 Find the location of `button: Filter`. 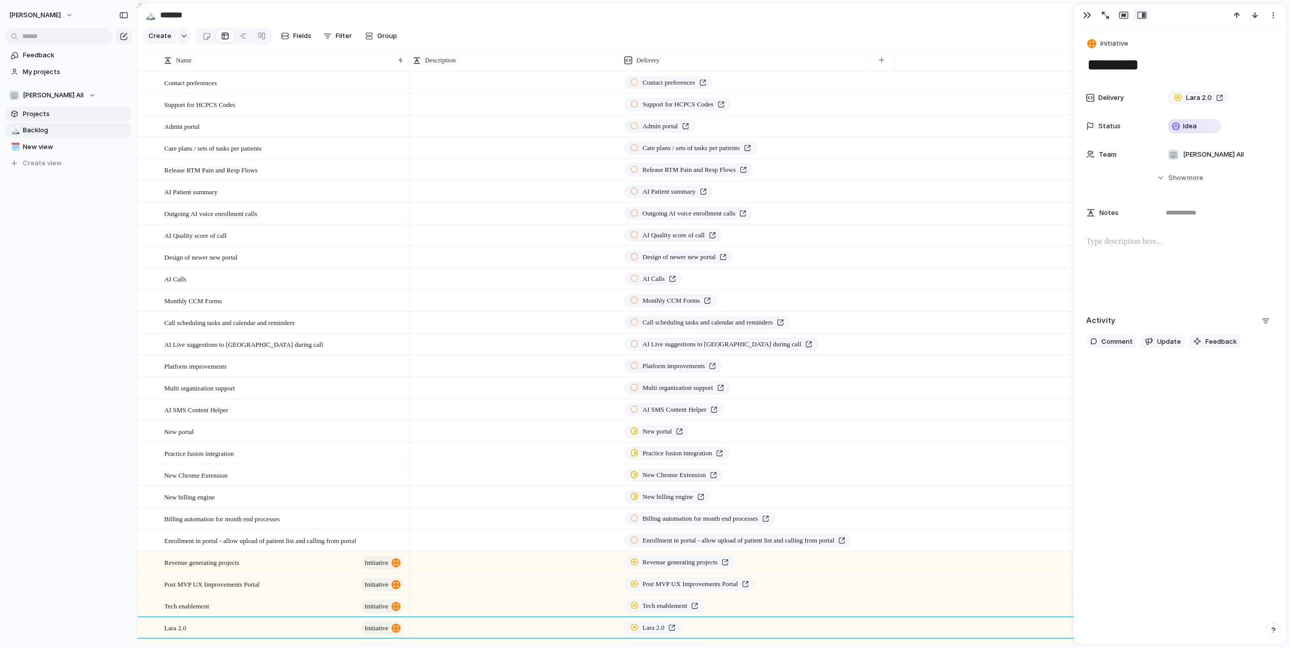

button: Filter is located at coordinates (338, 36).